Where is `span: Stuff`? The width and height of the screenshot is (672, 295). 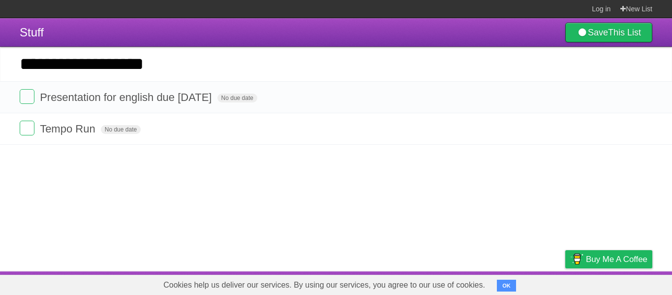
span: Stuff is located at coordinates (32, 32).